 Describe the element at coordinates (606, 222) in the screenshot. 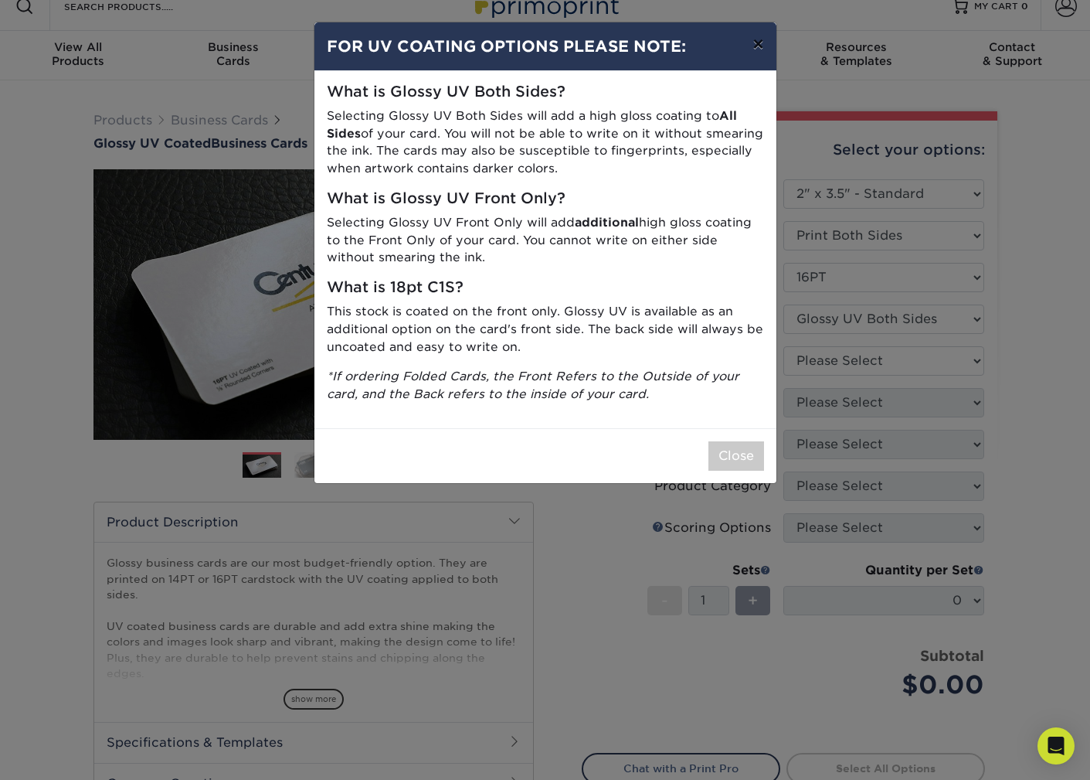

I see `strong: additional` at that location.